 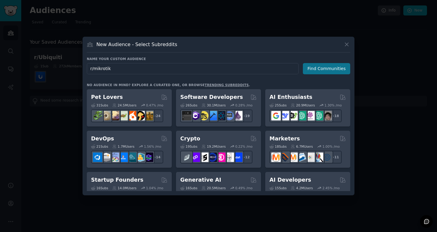 What do you see at coordinates (204, 157) in the screenshot?
I see `img: ethstaker` at bounding box center [204, 157].